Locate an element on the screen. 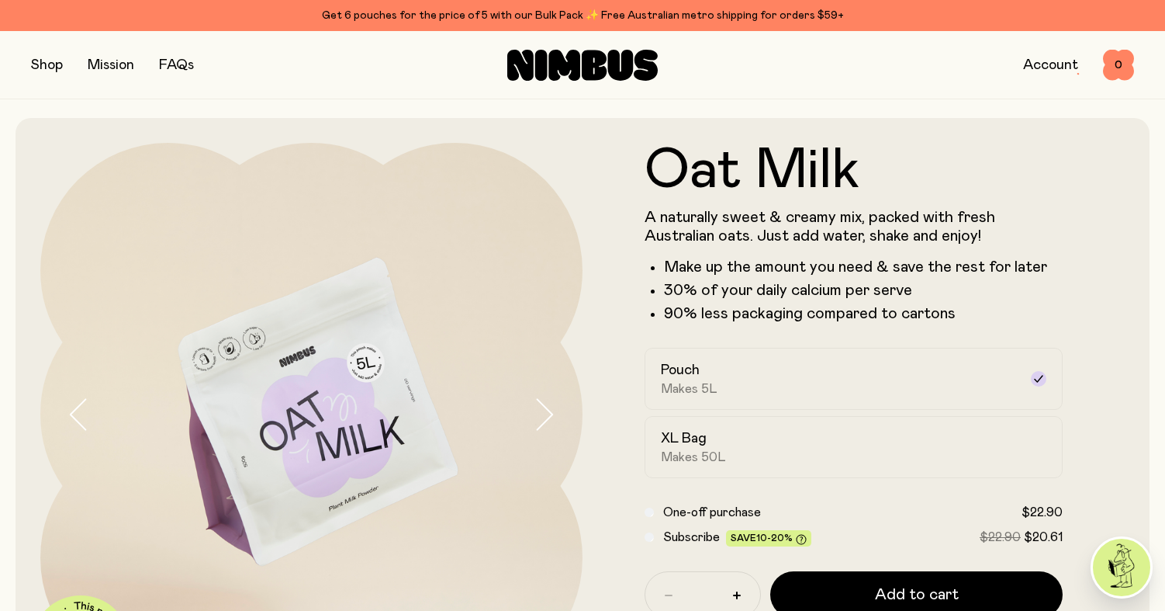 The image size is (1165, 611). li: 30% of your daily calcium per serve is located at coordinates (863, 290).